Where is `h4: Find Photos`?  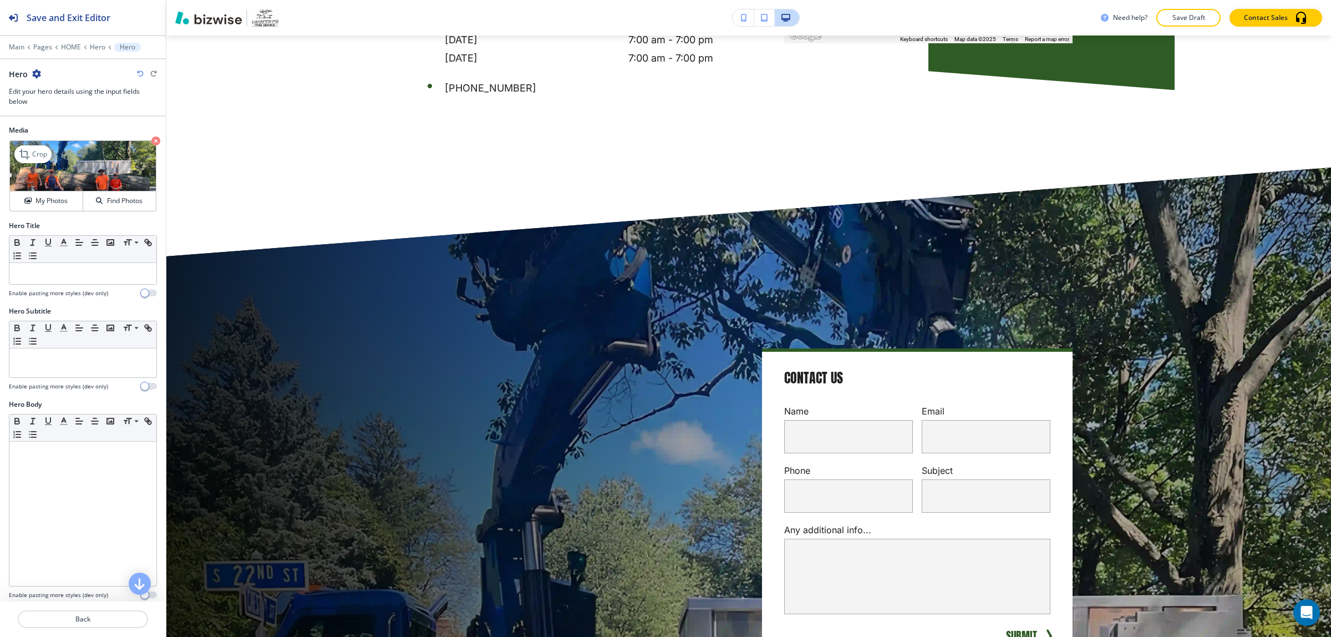 h4: Find Photos is located at coordinates (125, 201).